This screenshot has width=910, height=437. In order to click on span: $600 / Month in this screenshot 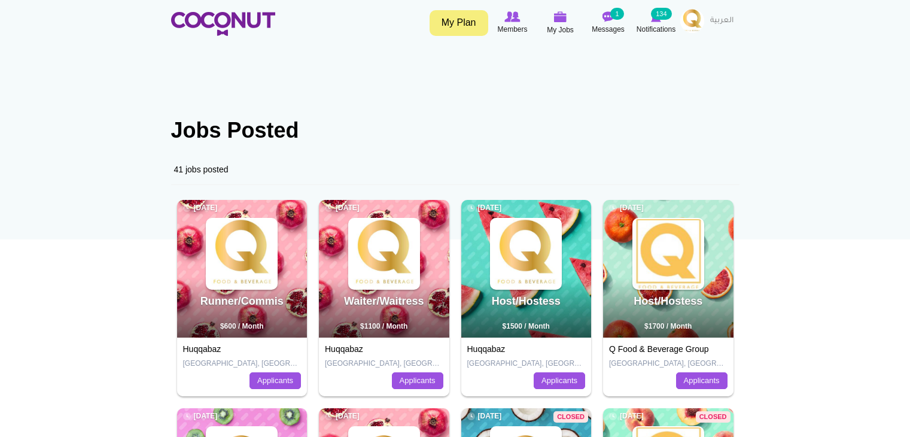, I will do `click(242, 326)`.